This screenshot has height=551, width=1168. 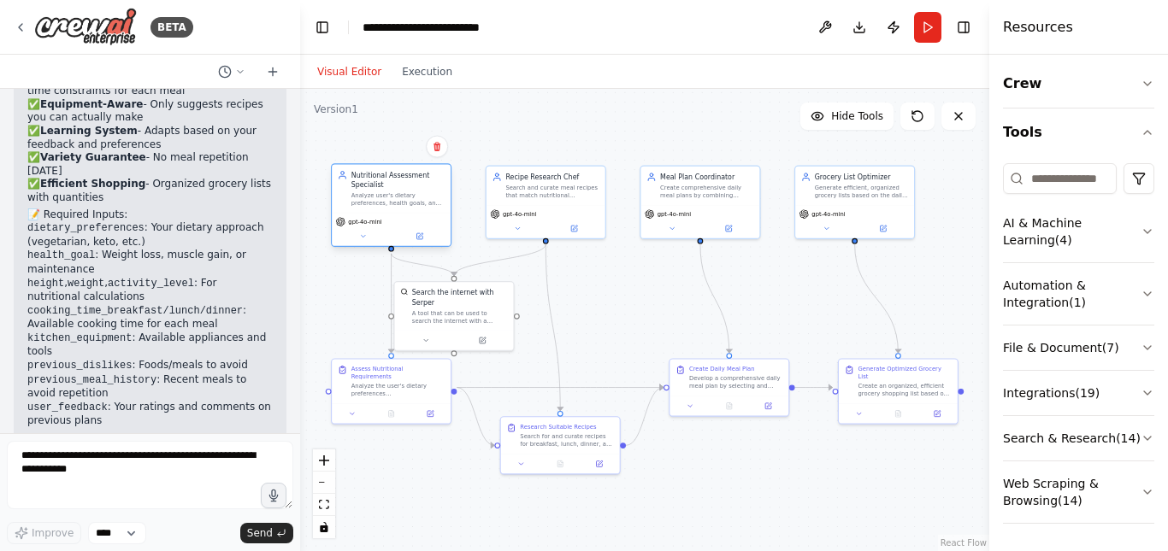 I want to click on div: Search the internet with Serper, so click(x=460, y=297).